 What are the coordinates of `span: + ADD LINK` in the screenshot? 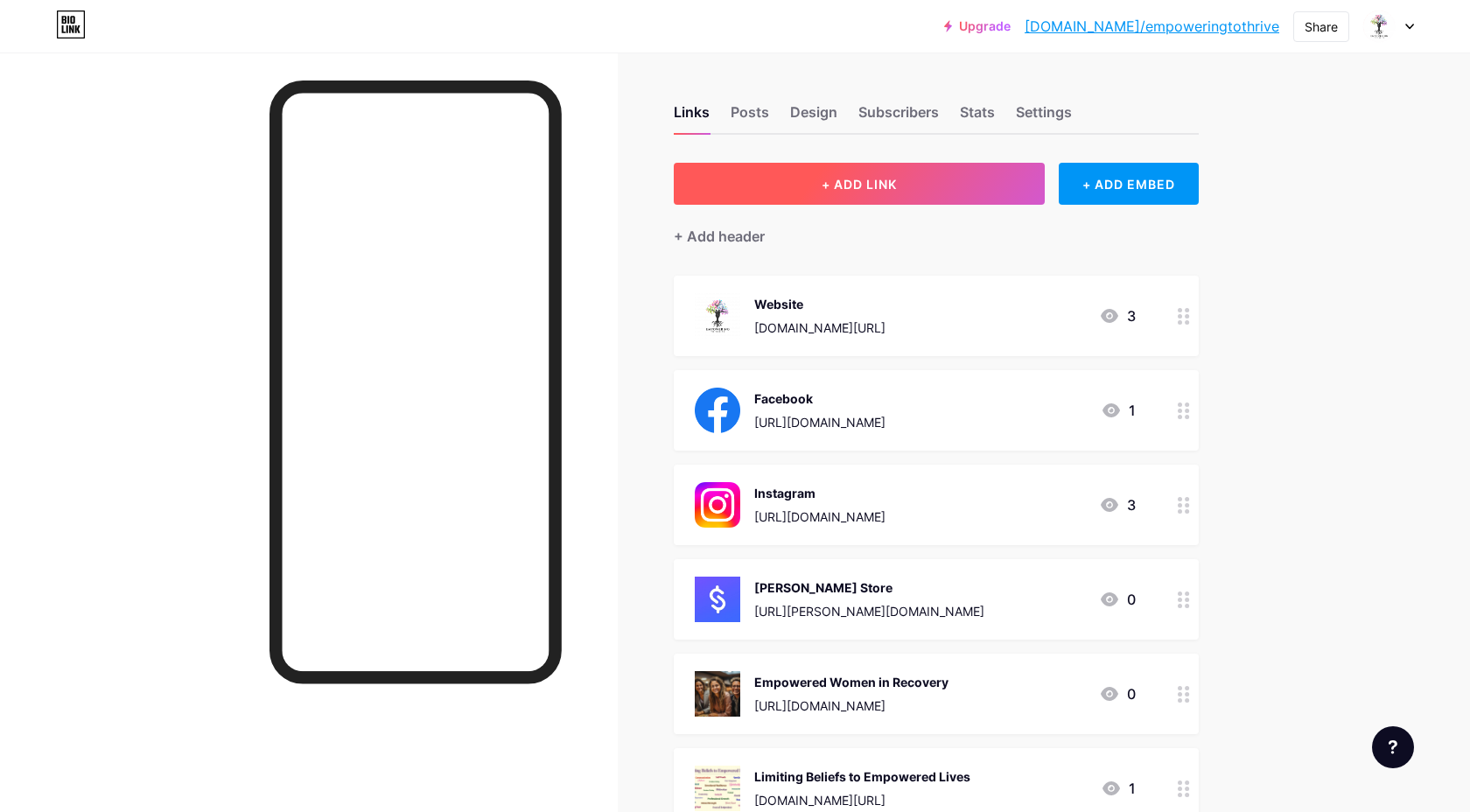 It's located at (859, 183).